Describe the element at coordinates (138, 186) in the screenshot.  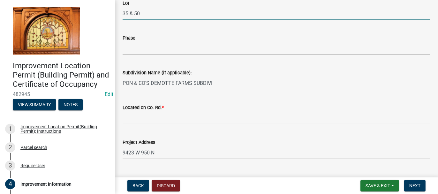
I see `span: Back` at that location.